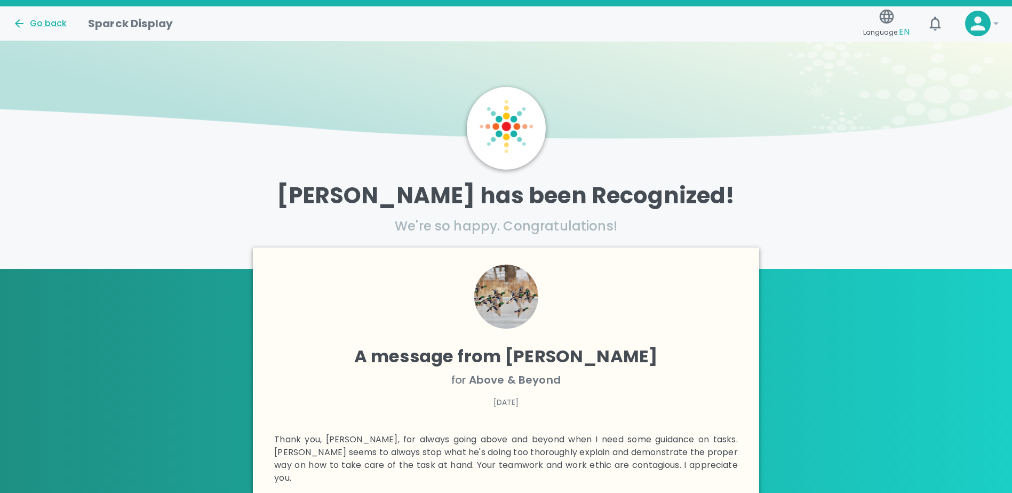 Image resolution: width=1012 pixels, height=493 pixels. Describe the element at coordinates (886, 32) in the screenshot. I see `span: Language:` at that location.